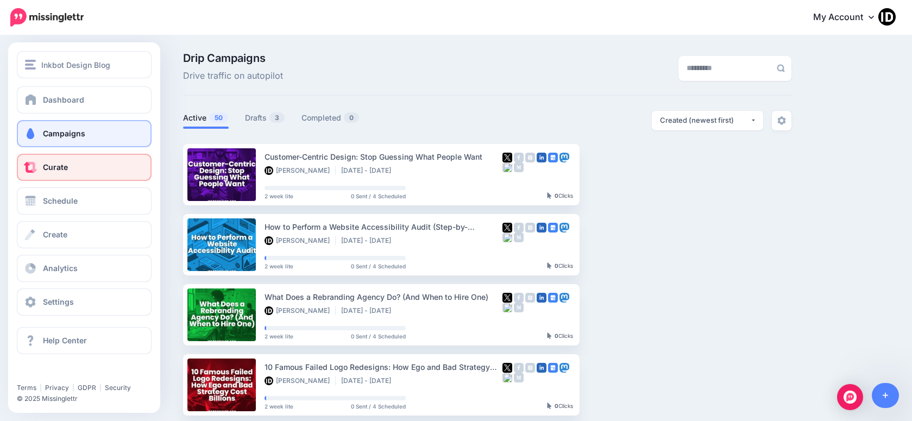 This screenshot has height=421, width=912. Describe the element at coordinates (383, 296) in the screenshot. I see `div: What Does a Rebranding Agency Do? (And When to Hire One)` at that location.